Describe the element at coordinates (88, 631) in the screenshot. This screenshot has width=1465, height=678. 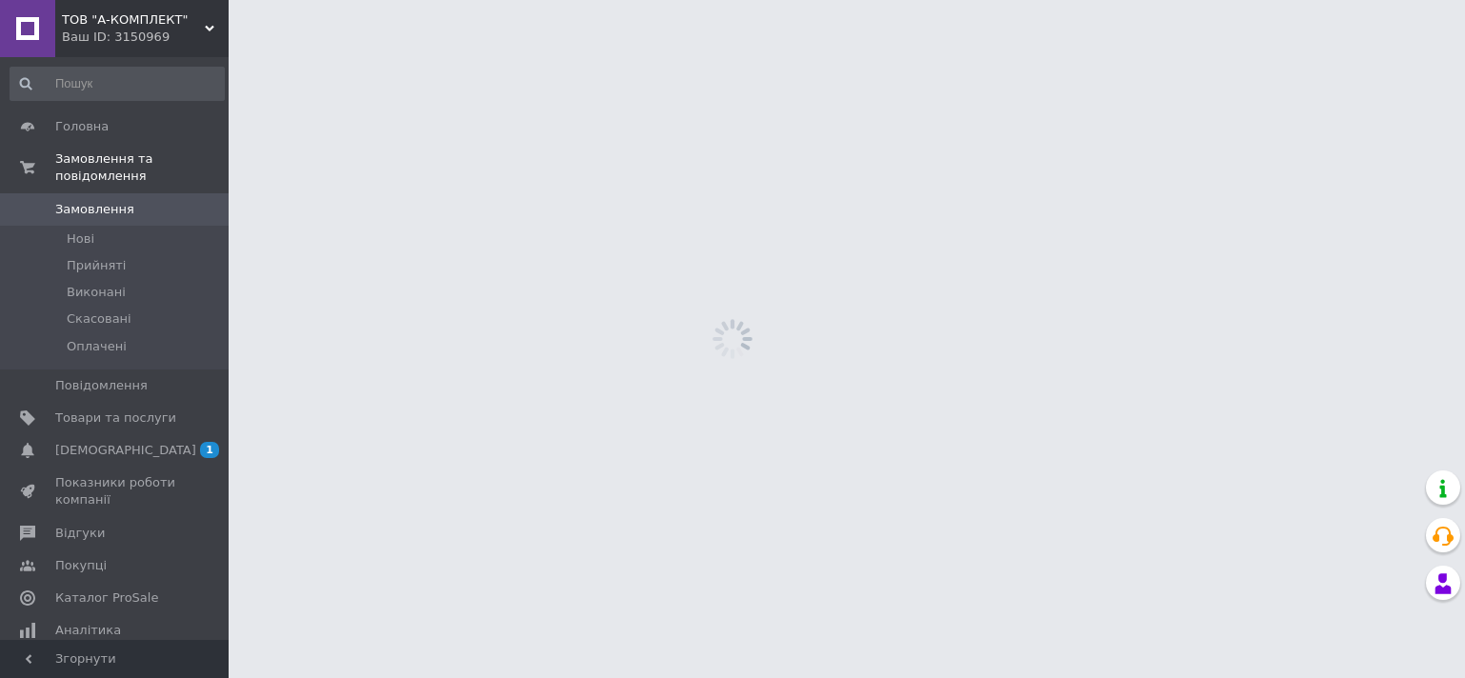
I see `span: Аналітика` at that location.